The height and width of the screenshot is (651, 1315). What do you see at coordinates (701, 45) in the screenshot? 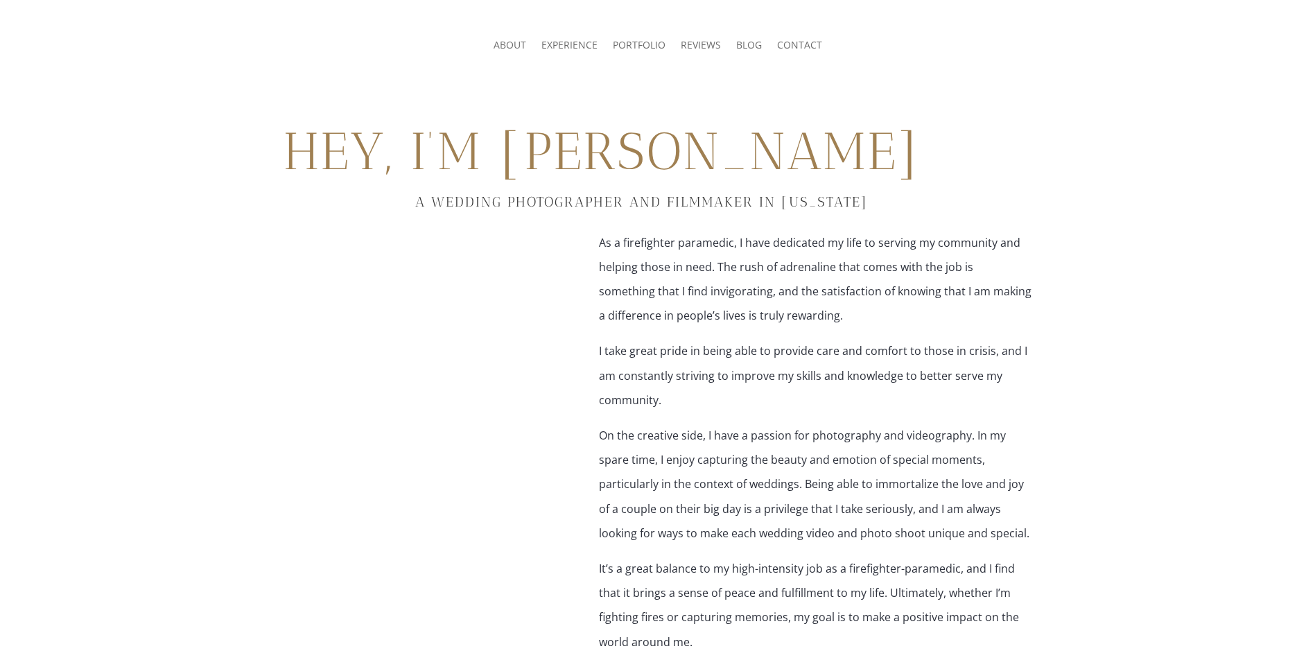
I see `a: REVIEWS` at bounding box center [701, 45].